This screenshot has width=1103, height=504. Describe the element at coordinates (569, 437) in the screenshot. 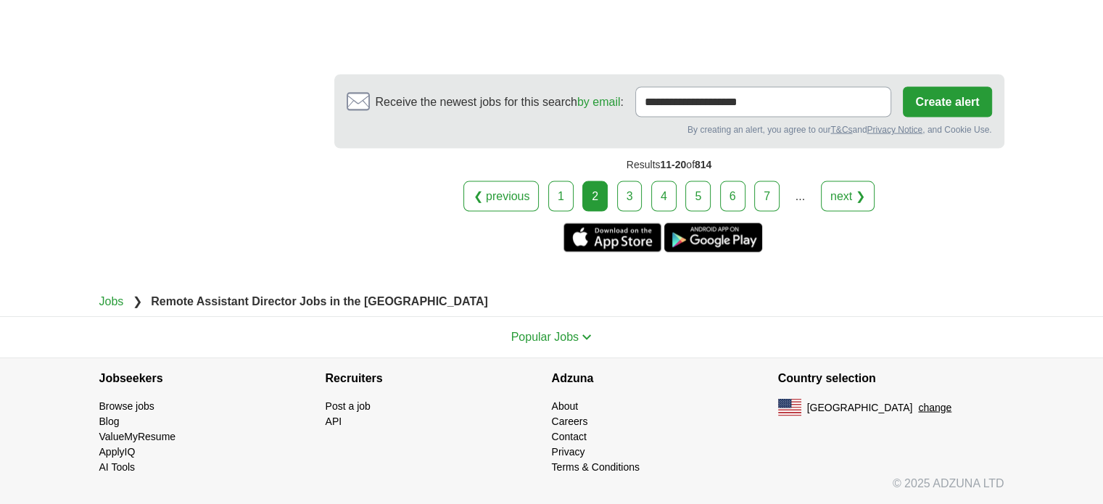

I see `a: Contact` at that location.